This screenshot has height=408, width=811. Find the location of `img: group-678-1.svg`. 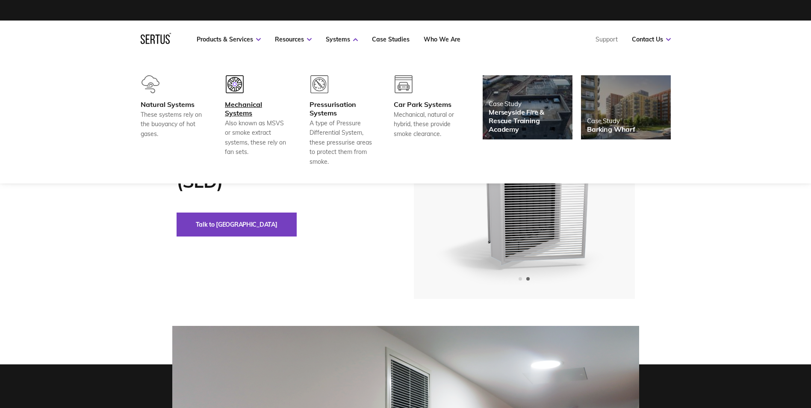

img: group-678-1.svg is located at coordinates (235, 84).